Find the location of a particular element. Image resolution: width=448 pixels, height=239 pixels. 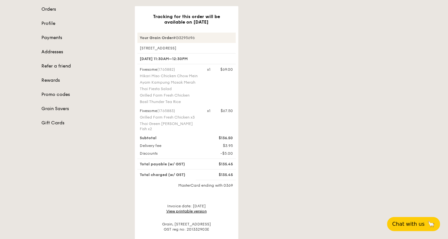

div: Grilled Farm Fresh Chicken x3 is located at coordinates (170, 117).